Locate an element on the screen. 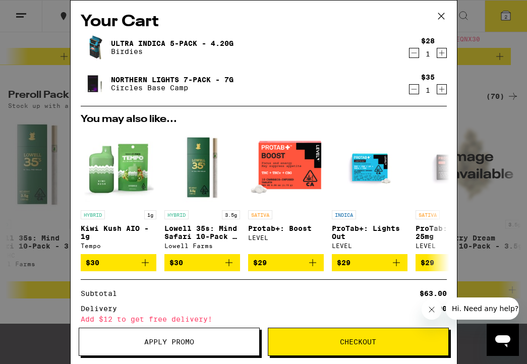 This screenshot has height=364, width=527. p: ProTab+: Lights Out is located at coordinates (370, 233).